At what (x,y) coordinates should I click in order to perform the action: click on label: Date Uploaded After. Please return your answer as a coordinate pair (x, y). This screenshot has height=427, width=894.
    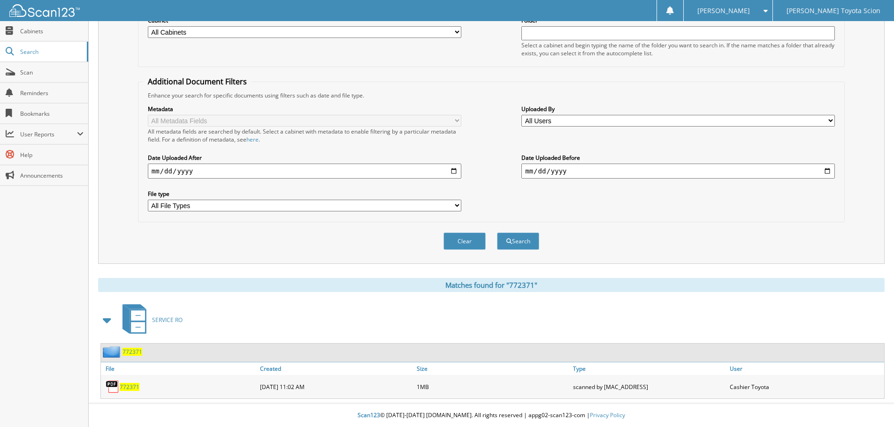
    Looking at the image, I should click on (304, 158).